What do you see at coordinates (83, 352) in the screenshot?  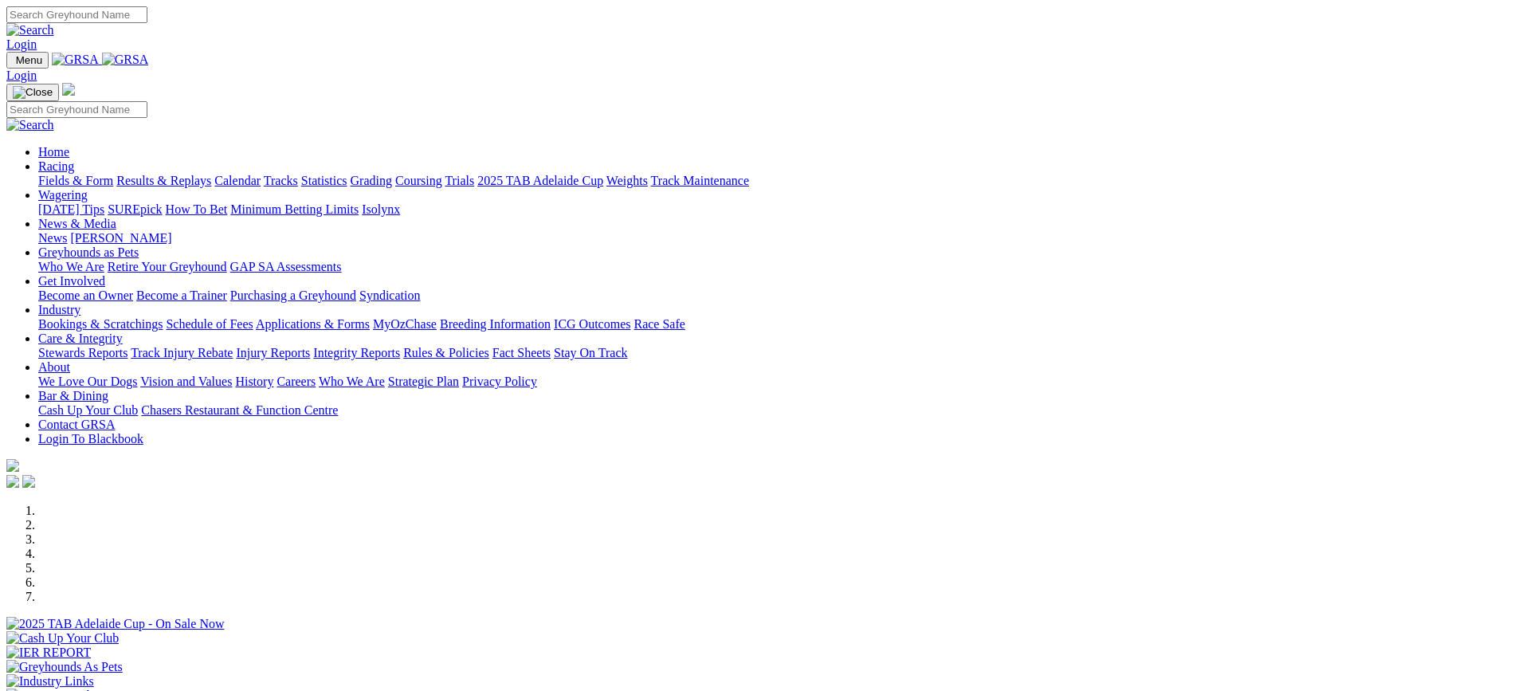 I see `a: Stewards Reports` at bounding box center [83, 352].